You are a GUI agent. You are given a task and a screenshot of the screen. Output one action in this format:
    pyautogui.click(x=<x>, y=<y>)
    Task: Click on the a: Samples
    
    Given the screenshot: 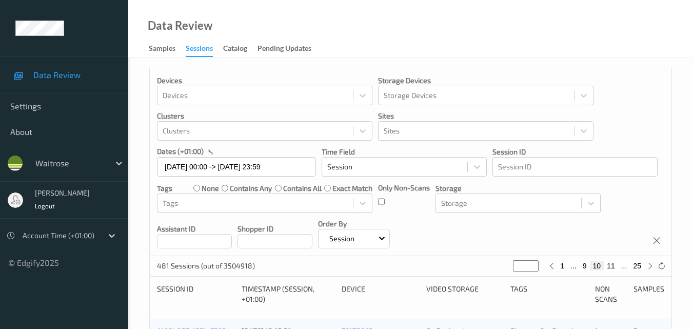 What is the action you would take?
    pyautogui.click(x=167, y=49)
    